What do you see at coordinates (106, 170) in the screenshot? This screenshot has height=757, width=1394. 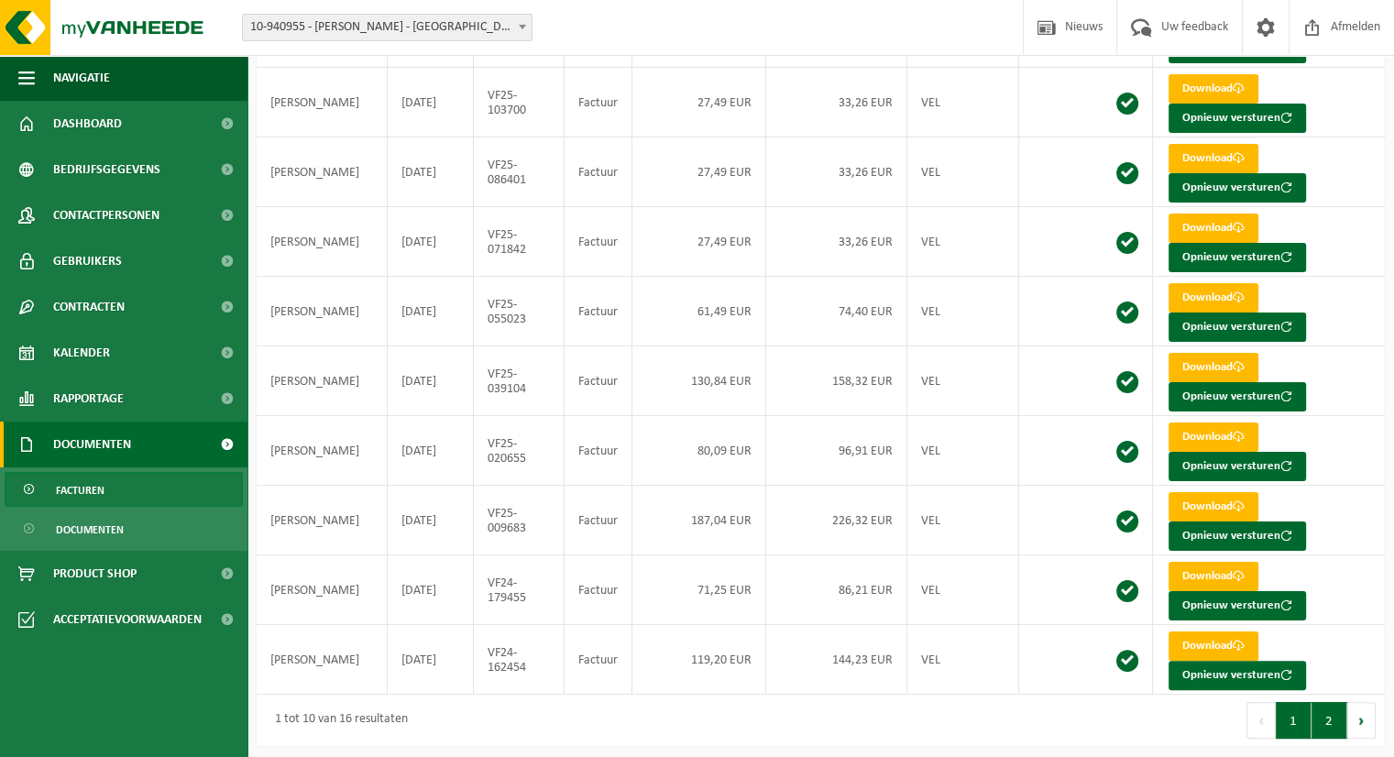 I see `span: Bedrijfsgegevens` at bounding box center [106, 170].